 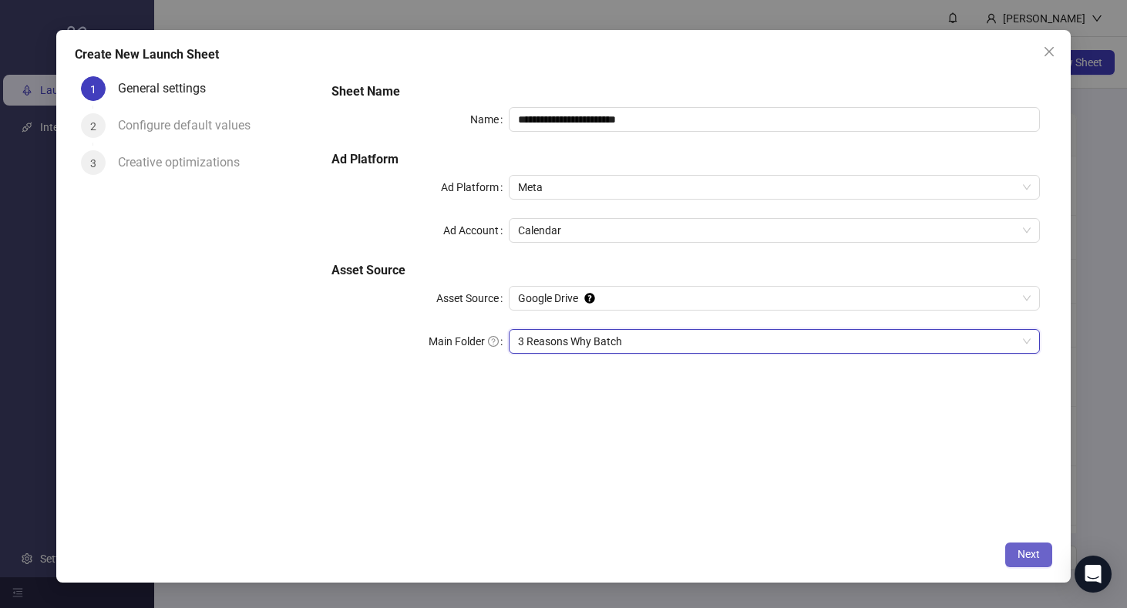 What do you see at coordinates (93, 163) in the screenshot?
I see `span: 3` at bounding box center [93, 163].